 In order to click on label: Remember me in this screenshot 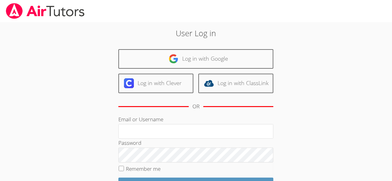, I will do `click(143, 169)`.